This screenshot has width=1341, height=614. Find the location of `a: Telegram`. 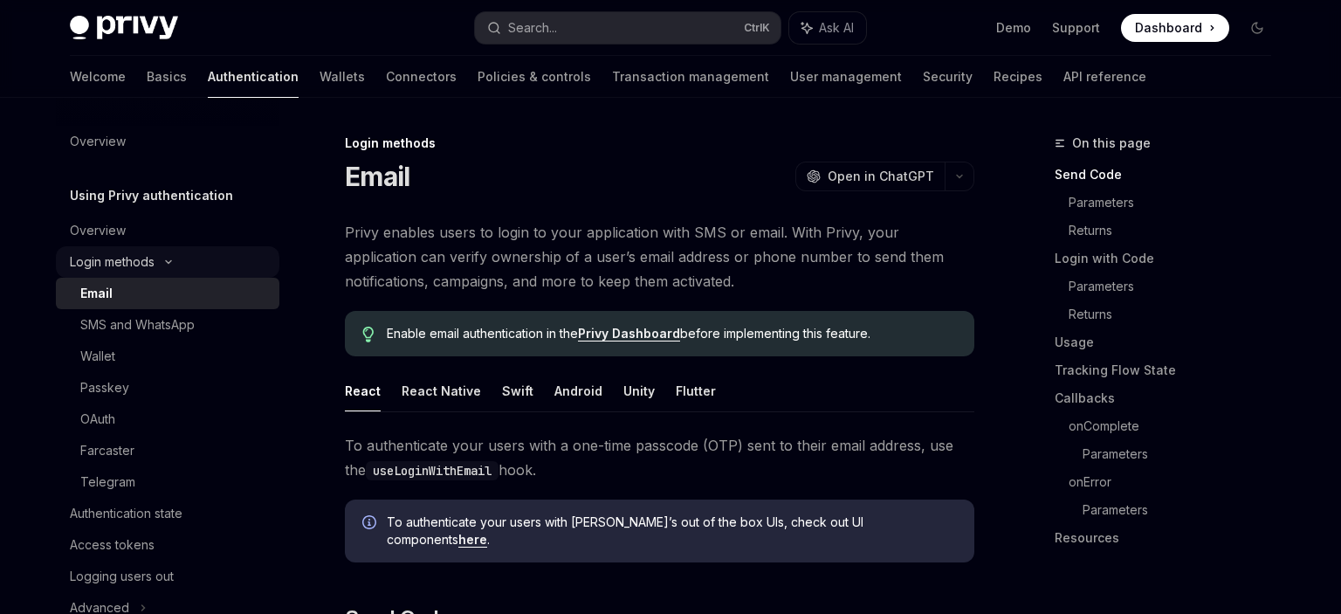

a: Telegram is located at coordinates (168, 482).